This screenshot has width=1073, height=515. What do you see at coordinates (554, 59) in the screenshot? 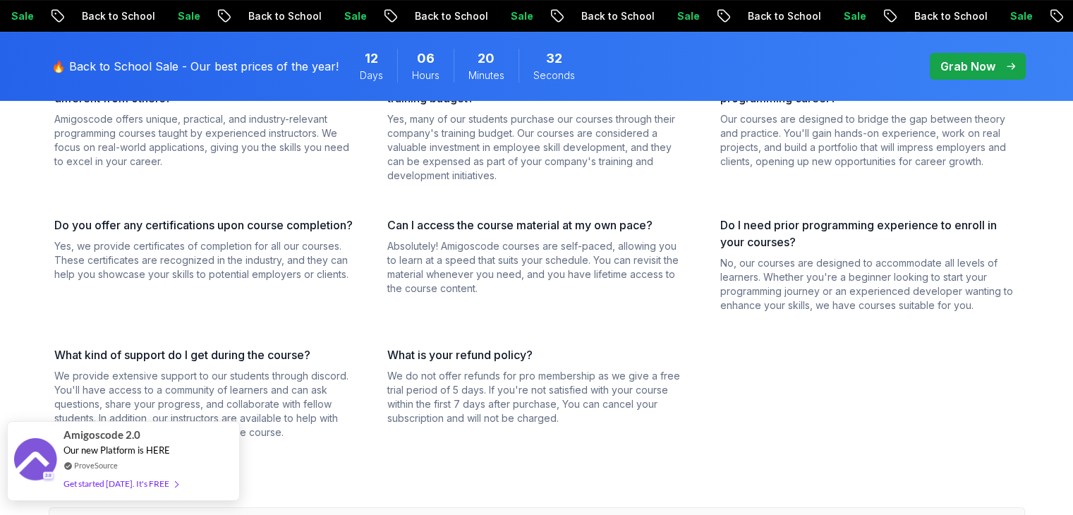
I see `span: 32 Seconds` at bounding box center [554, 59].